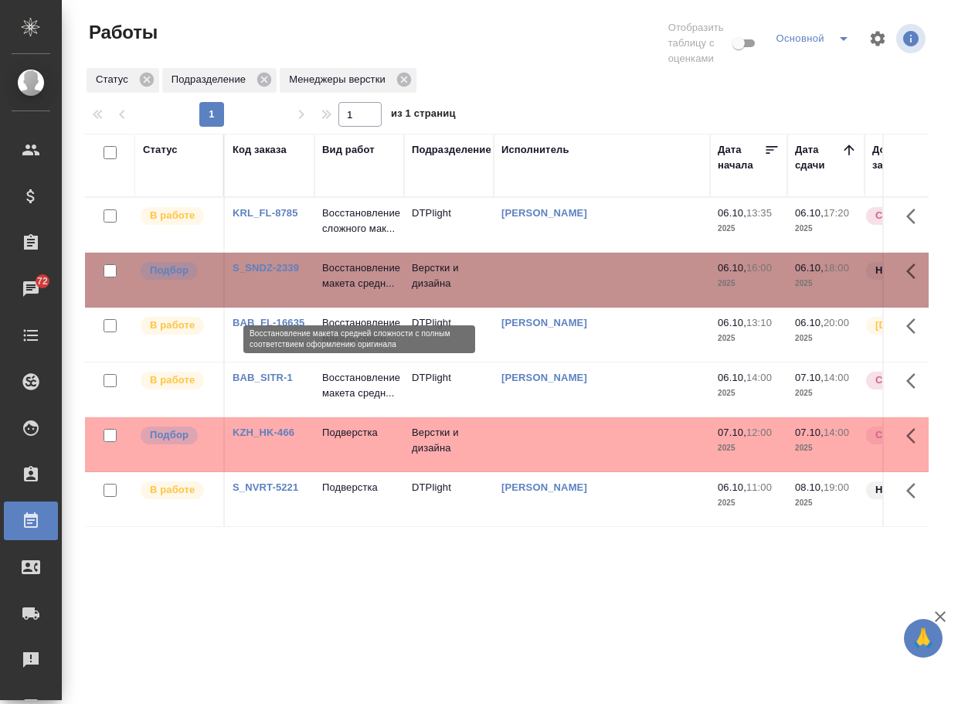 The width and height of the screenshot is (958, 704). What do you see at coordinates (699, 43) in the screenshot?
I see `span: Отобразить таблицу с оценками` at bounding box center [699, 43].